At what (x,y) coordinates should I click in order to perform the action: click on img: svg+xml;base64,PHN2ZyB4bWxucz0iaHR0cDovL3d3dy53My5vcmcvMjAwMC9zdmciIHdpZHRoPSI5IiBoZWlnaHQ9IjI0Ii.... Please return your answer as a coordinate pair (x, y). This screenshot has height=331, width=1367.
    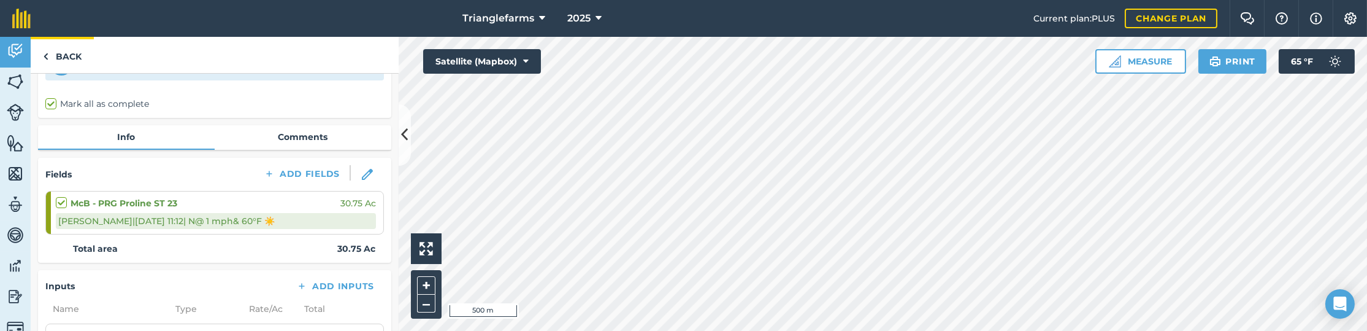
    Looking at the image, I should click on (45, 56).